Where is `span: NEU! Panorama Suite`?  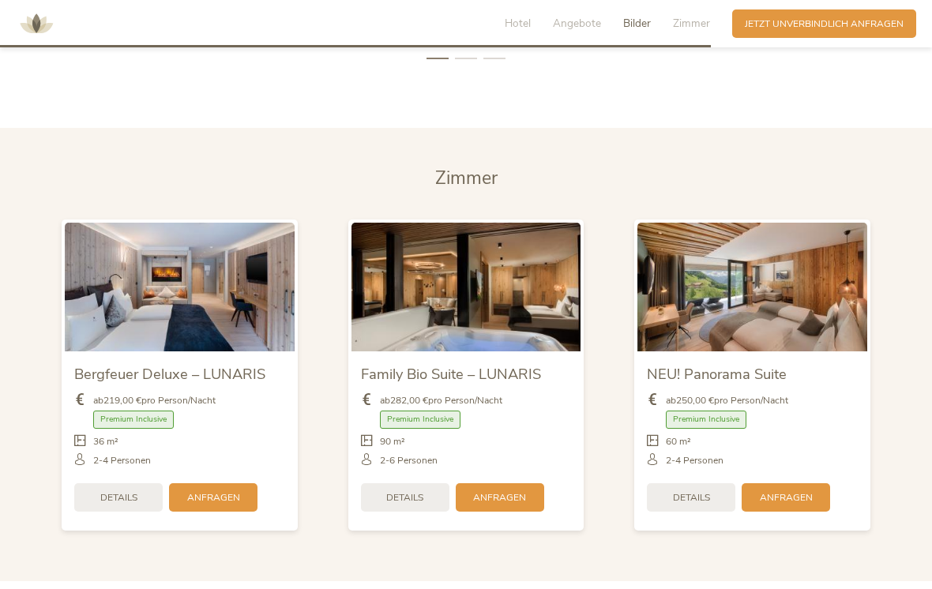 span: NEU! Panorama Suite is located at coordinates (716, 374).